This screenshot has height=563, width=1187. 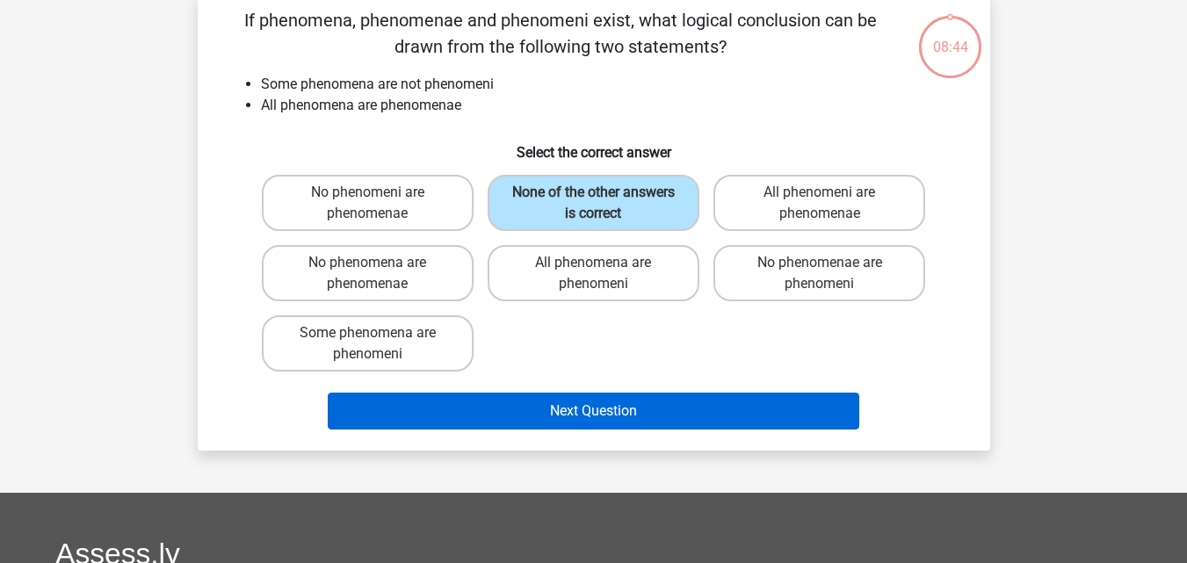 What do you see at coordinates (593, 203) in the screenshot?
I see `label: None of the other answers is correct` at bounding box center [593, 203].